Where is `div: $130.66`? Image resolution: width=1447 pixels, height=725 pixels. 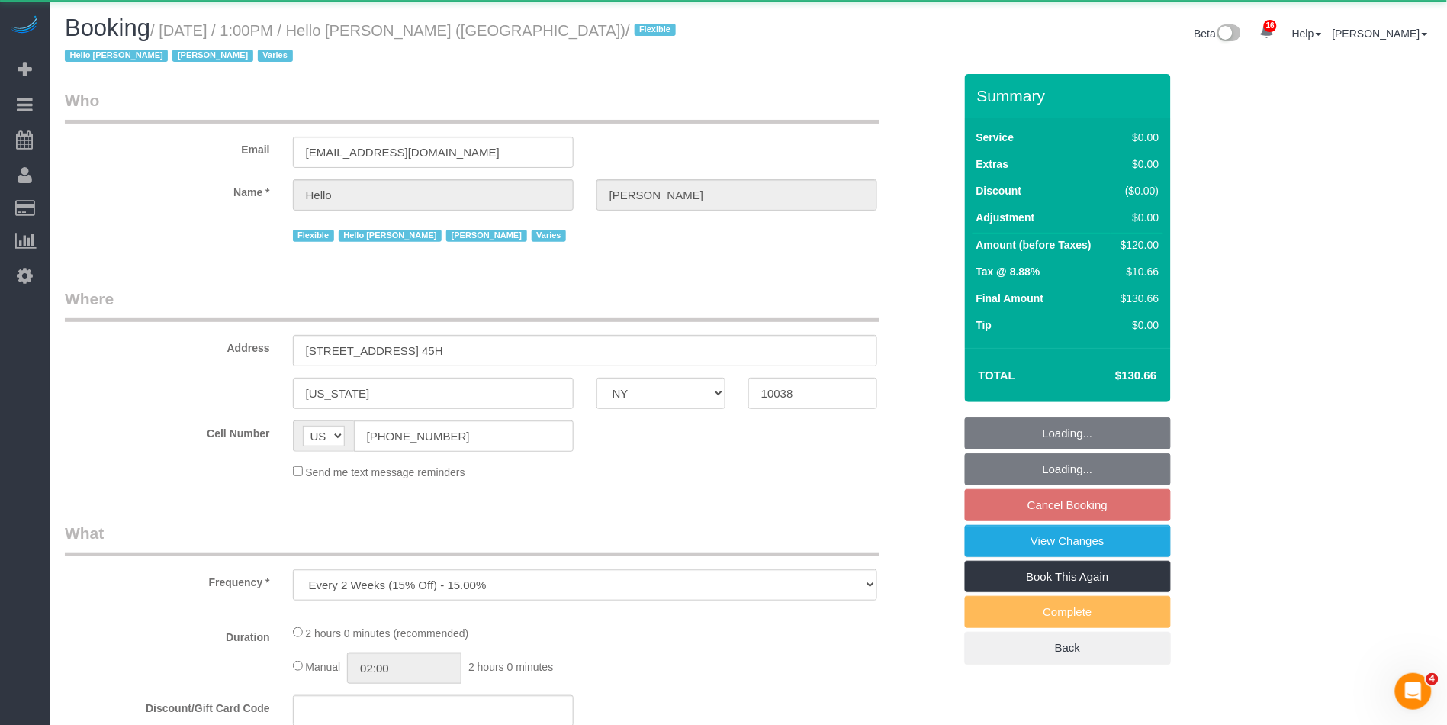
div: $130.66 is located at coordinates (1137, 298).